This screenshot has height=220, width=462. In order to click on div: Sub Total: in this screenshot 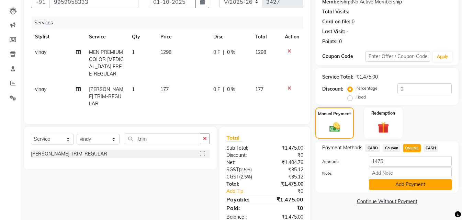, I will do `click(243, 148)`.